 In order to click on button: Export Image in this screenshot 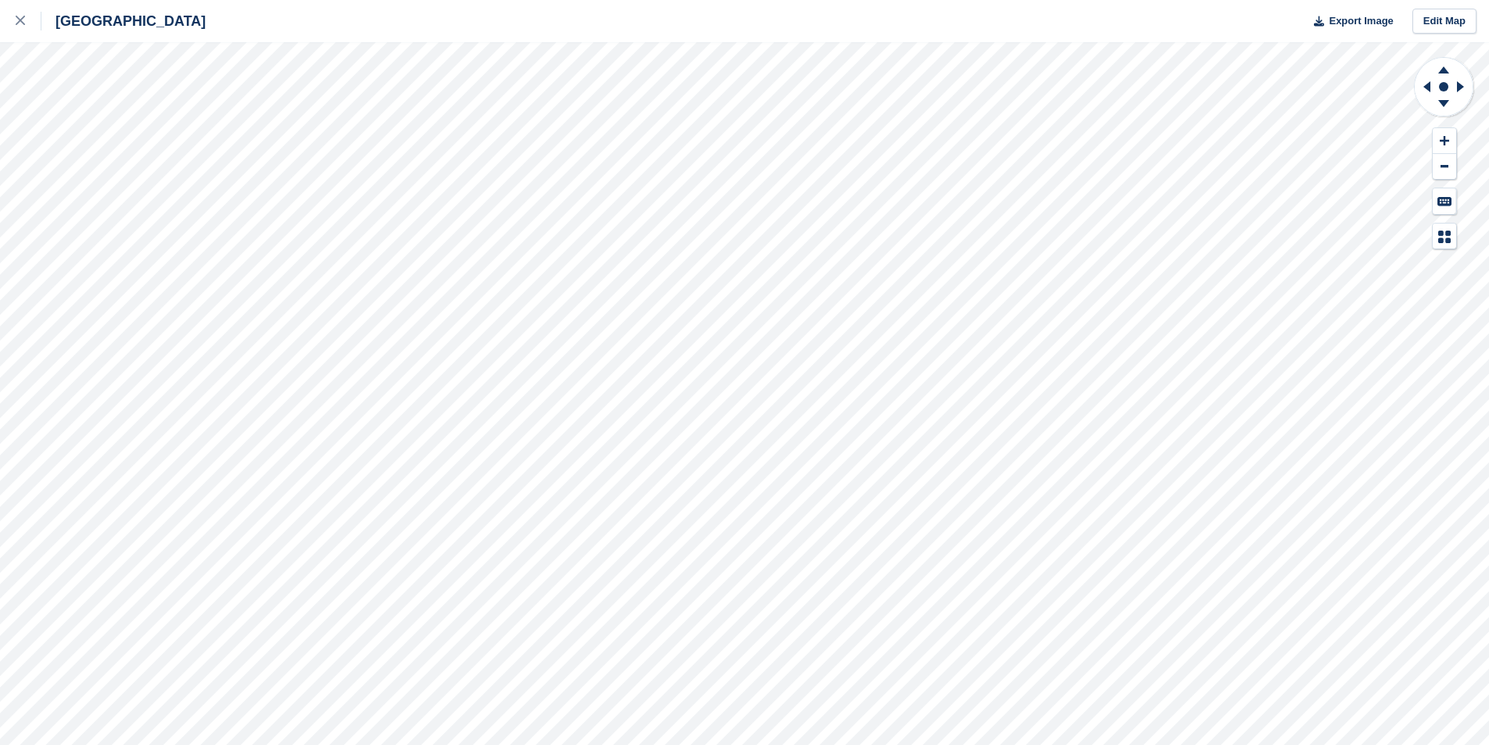, I will do `click(1349, 21)`.